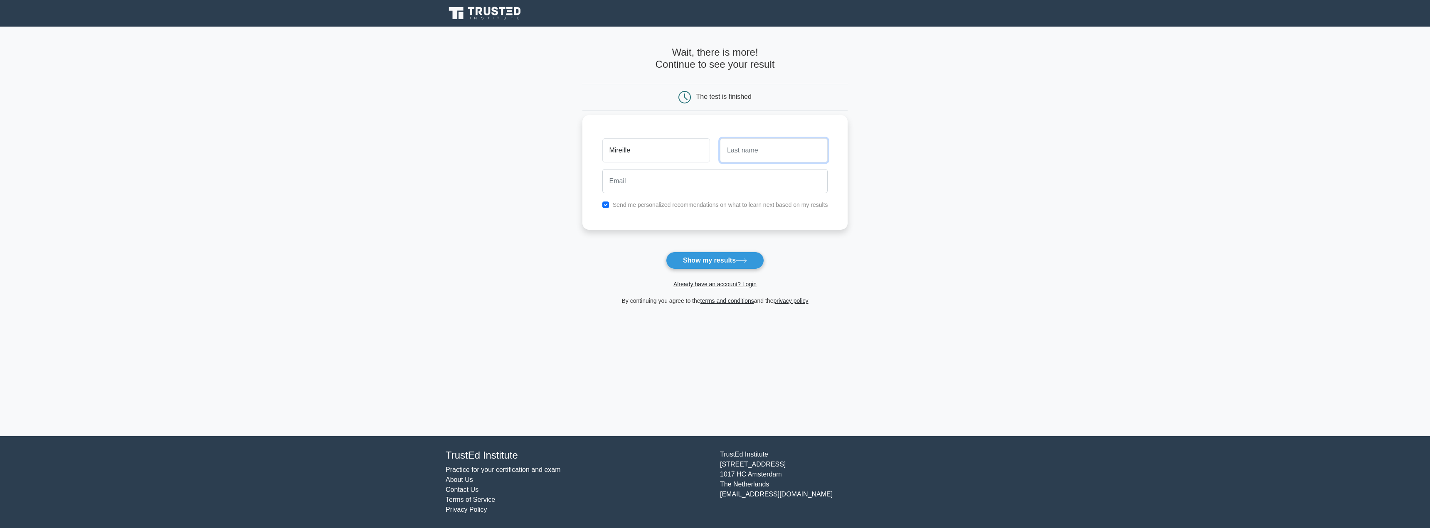 This screenshot has width=1430, height=528. What do you see at coordinates (715, 284) in the screenshot?
I see `a: Already have an account? Login` at bounding box center [715, 284].